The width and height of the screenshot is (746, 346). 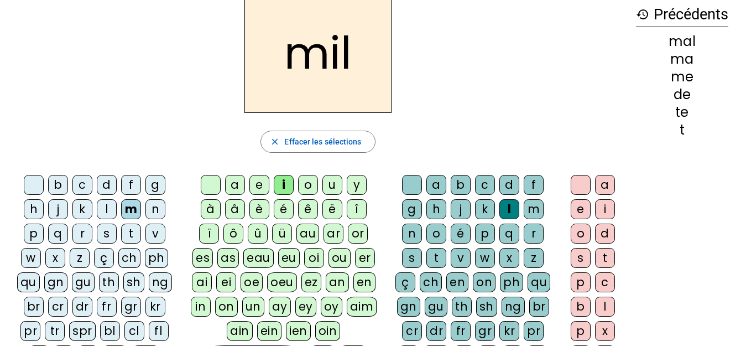 What do you see at coordinates (104, 258) in the screenshot?
I see `div: ç` at bounding box center [104, 258].